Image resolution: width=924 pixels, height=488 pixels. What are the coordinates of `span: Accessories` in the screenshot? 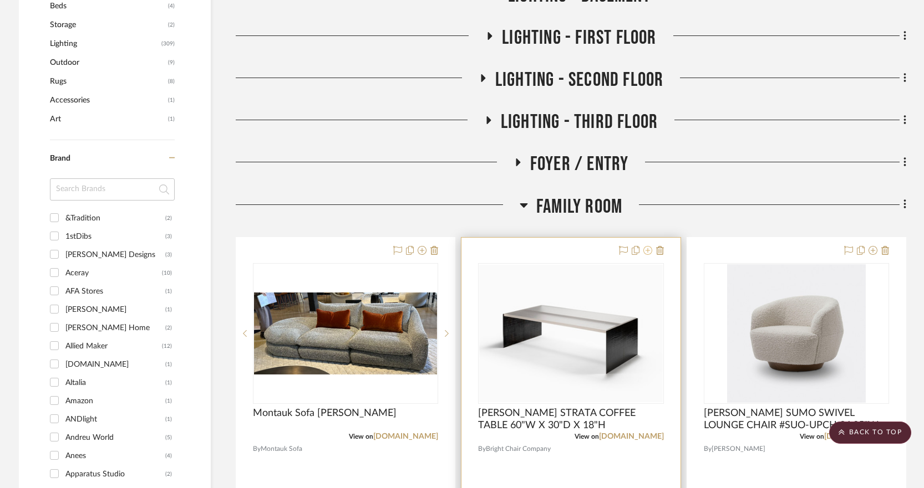 It's located at (108, 100).